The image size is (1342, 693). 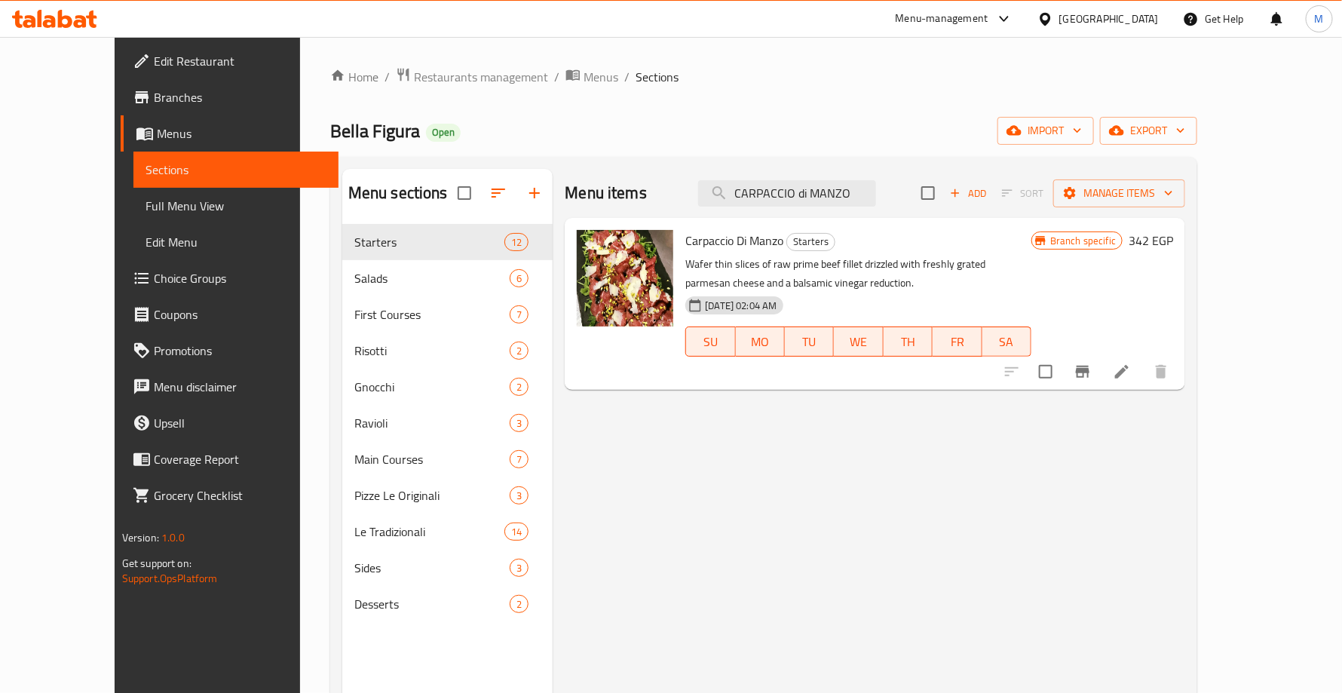 I want to click on button: export, so click(x=1149, y=130).